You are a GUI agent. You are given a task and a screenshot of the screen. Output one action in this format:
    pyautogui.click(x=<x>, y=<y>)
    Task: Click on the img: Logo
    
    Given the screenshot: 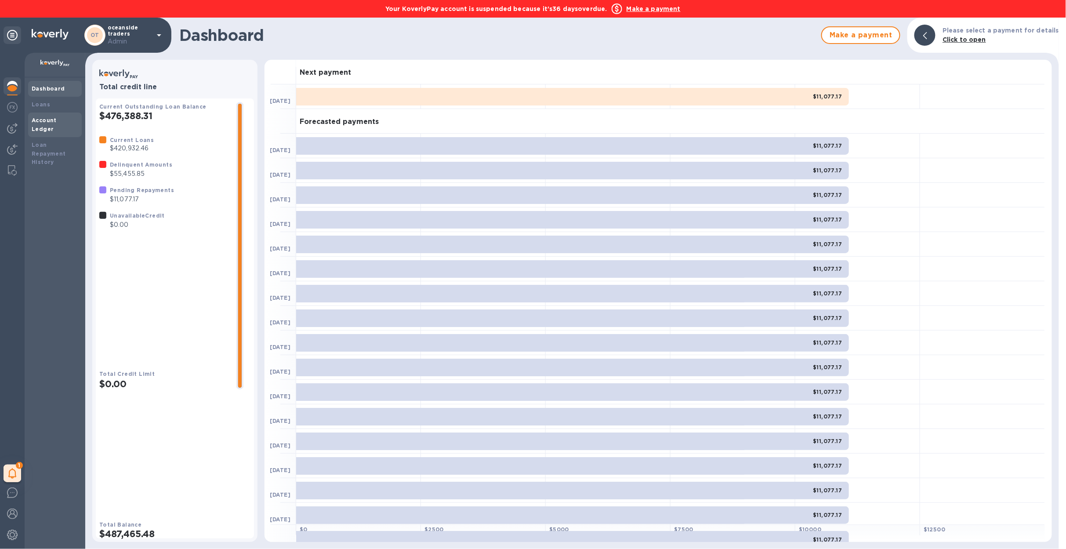 What is the action you would take?
    pyautogui.click(x=50, y=34)
    